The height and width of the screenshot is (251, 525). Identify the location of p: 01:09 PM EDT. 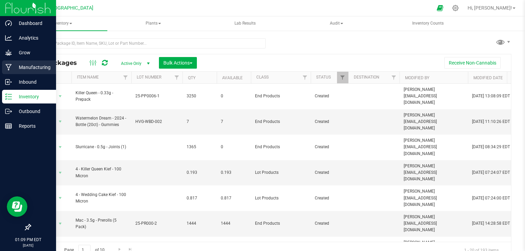
(28, 240).